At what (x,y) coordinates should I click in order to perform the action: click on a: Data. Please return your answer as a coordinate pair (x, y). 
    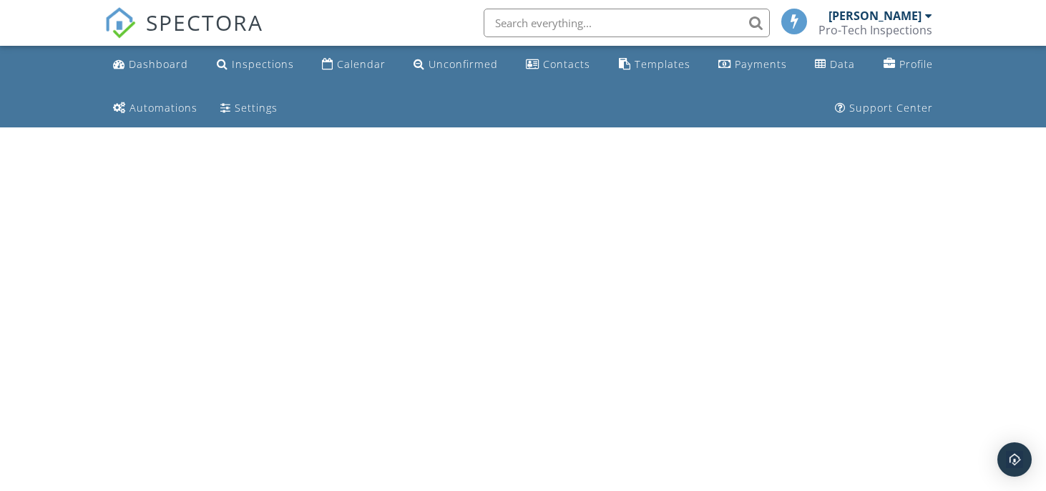
    Looking at the image, I should click on (835, 64).